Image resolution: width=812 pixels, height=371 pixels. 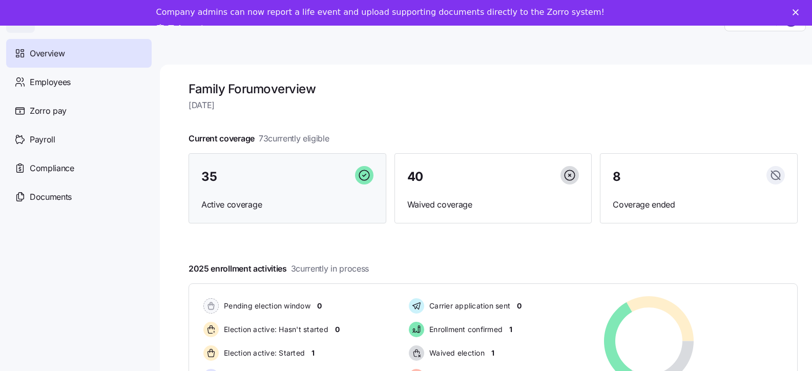 I want to click on a: Documents, so click(x=79, y=197).